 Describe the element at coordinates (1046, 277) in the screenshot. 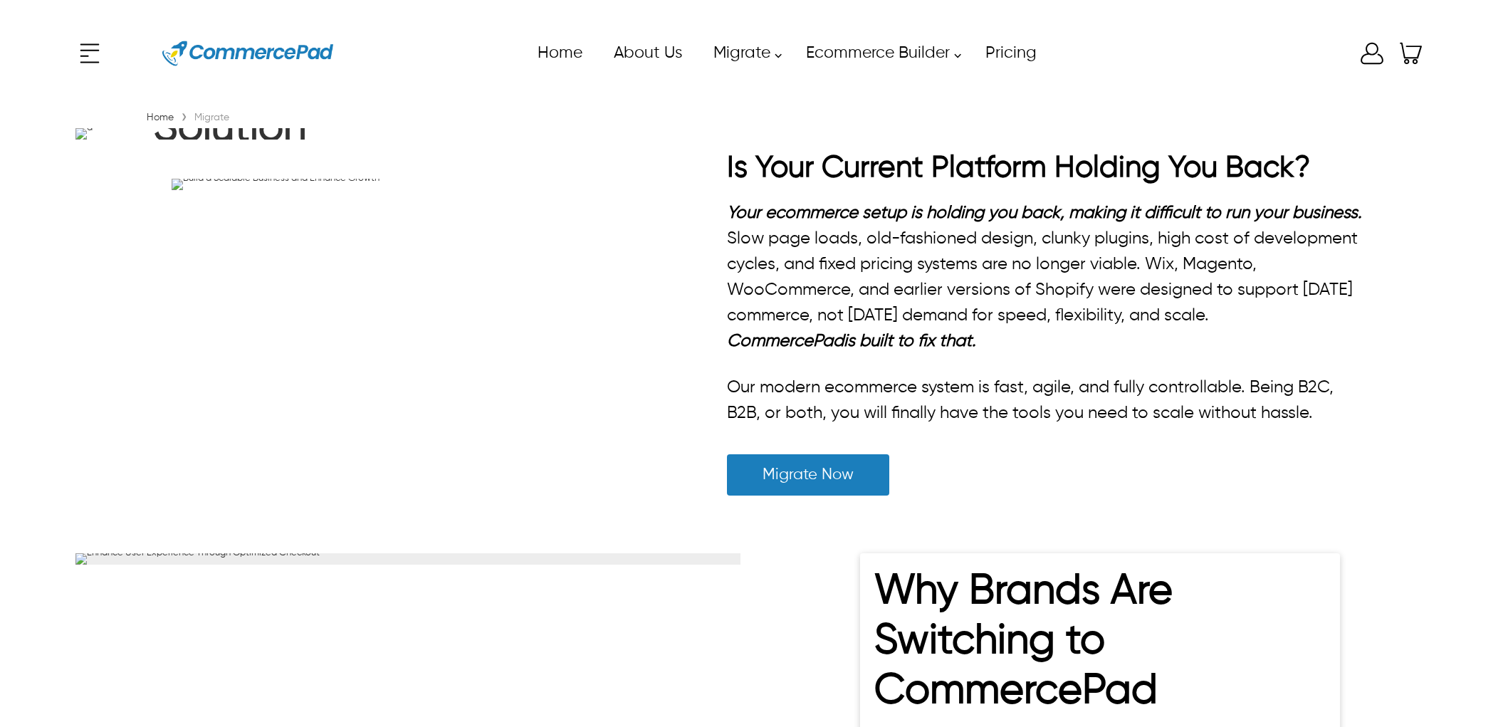

I see `p: Slow page loads, old-fashioned design, clunky plugins, high cost of development cycles, and fixed...` at that location.